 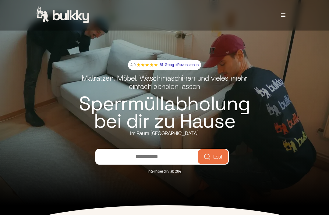 What do you see at coordinates (283, 15) in the screenshot?
I see `div: menu` at bounding box center [283, 15].